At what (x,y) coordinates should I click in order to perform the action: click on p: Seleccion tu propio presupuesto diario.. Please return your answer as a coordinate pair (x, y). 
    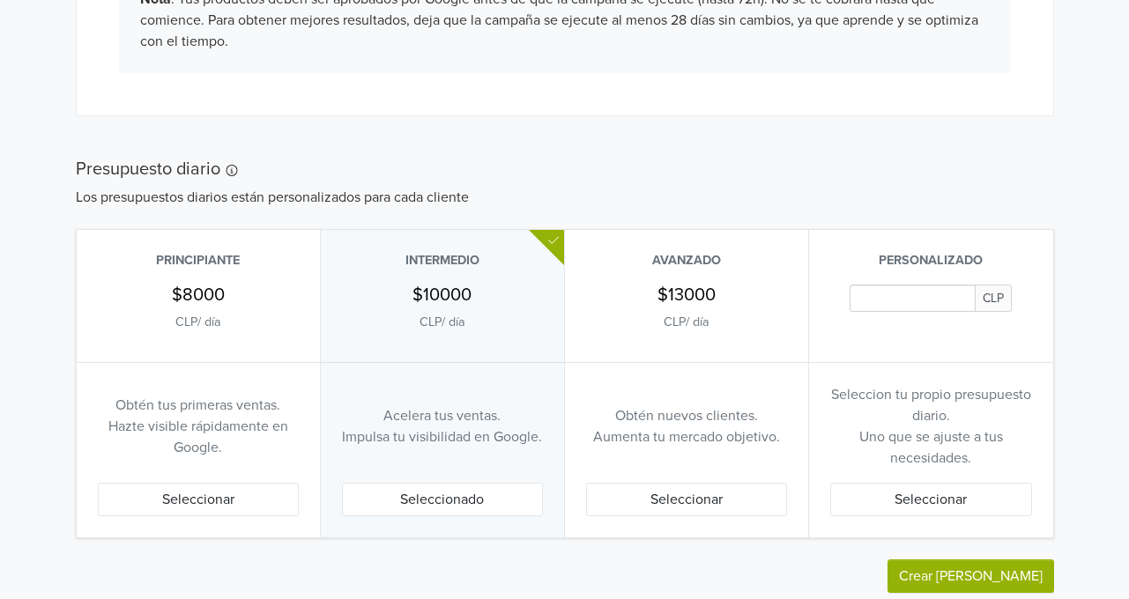
    Looking at the image, I should click on (930, 405).